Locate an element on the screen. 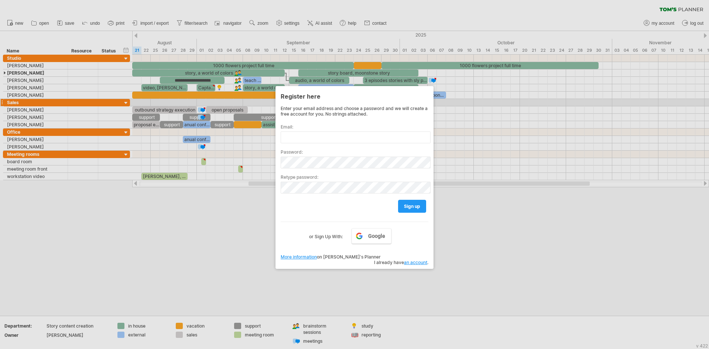 Image resolution: width=709 pixels, height=349 pixels. div: Register here is located at coordinates (355, 96).